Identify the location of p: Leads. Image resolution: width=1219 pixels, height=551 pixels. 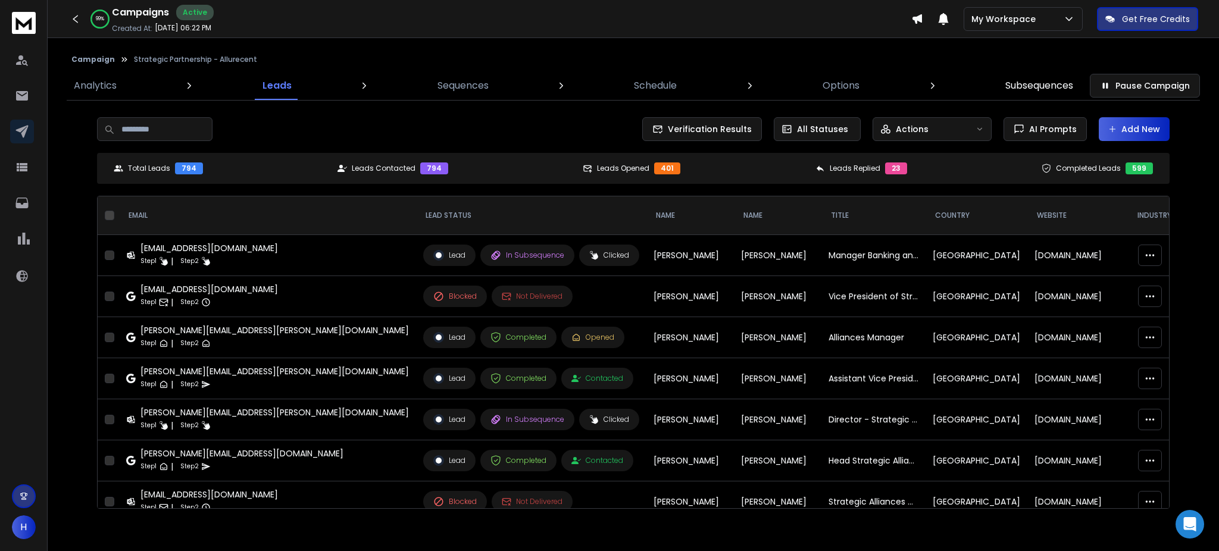
(277, 86).